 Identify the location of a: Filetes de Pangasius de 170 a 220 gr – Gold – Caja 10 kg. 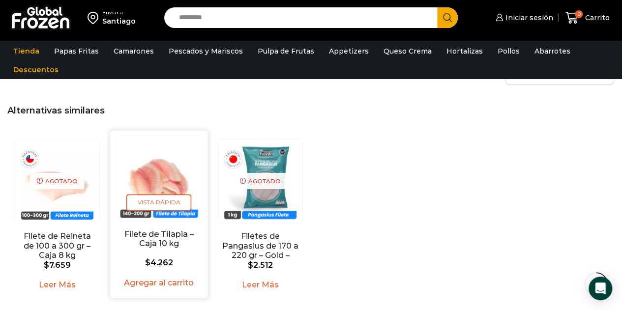
(260, 250).